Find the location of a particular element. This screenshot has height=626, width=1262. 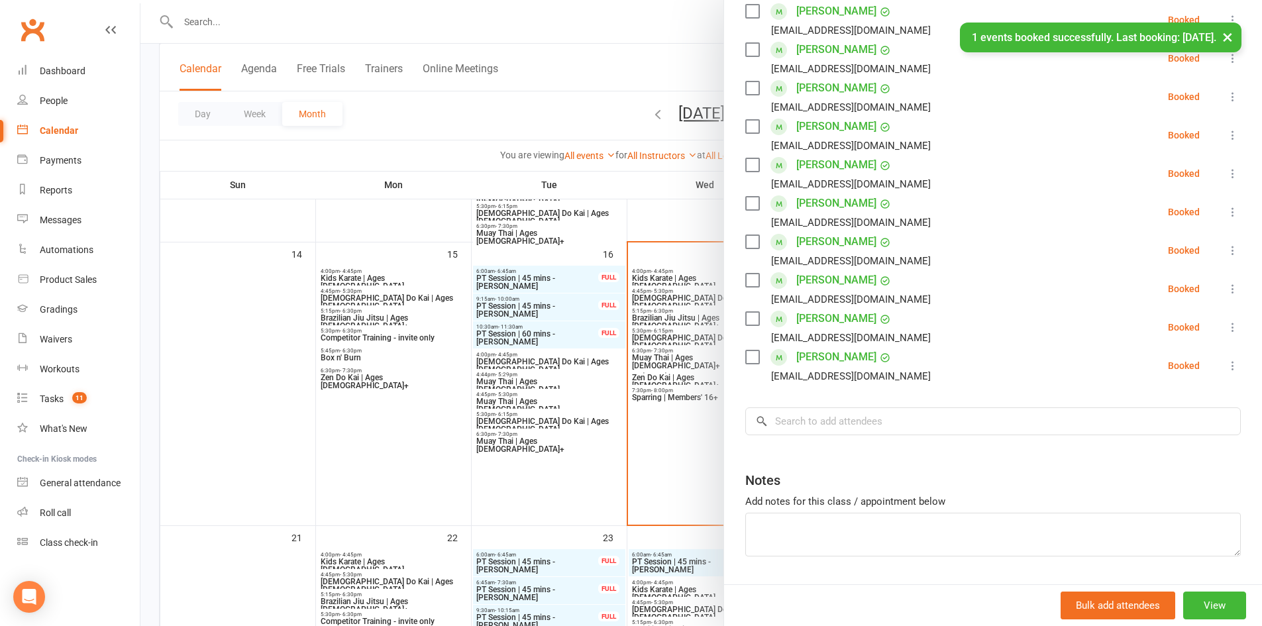

div: Gradings is located at coordinates (58, 309).